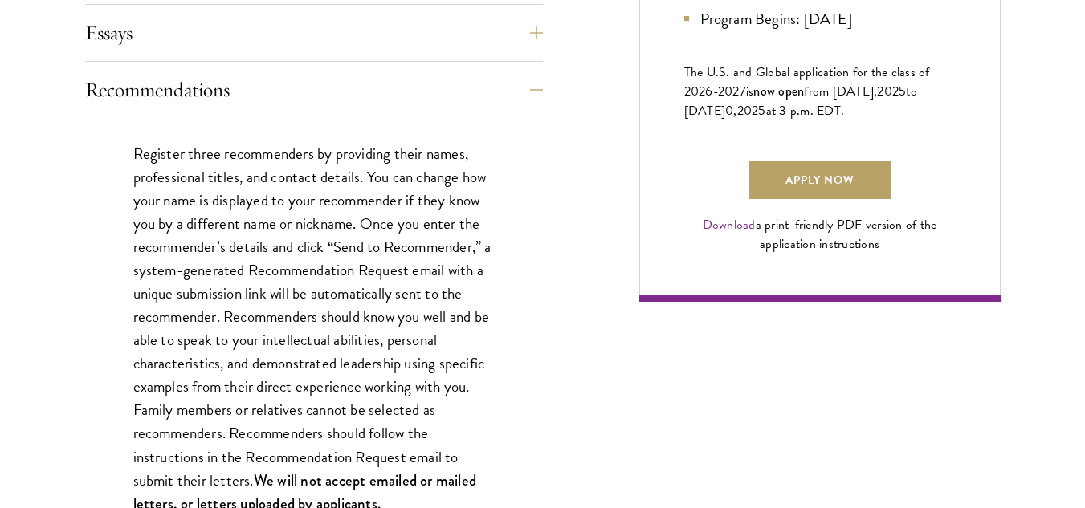  What do you see at coordinates (729, 225) in the screenshot?
I see `a: Download` at bounding box center [729, 225].